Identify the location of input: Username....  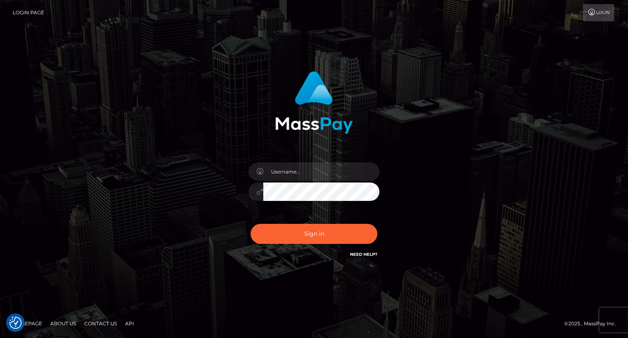
(322, 171).